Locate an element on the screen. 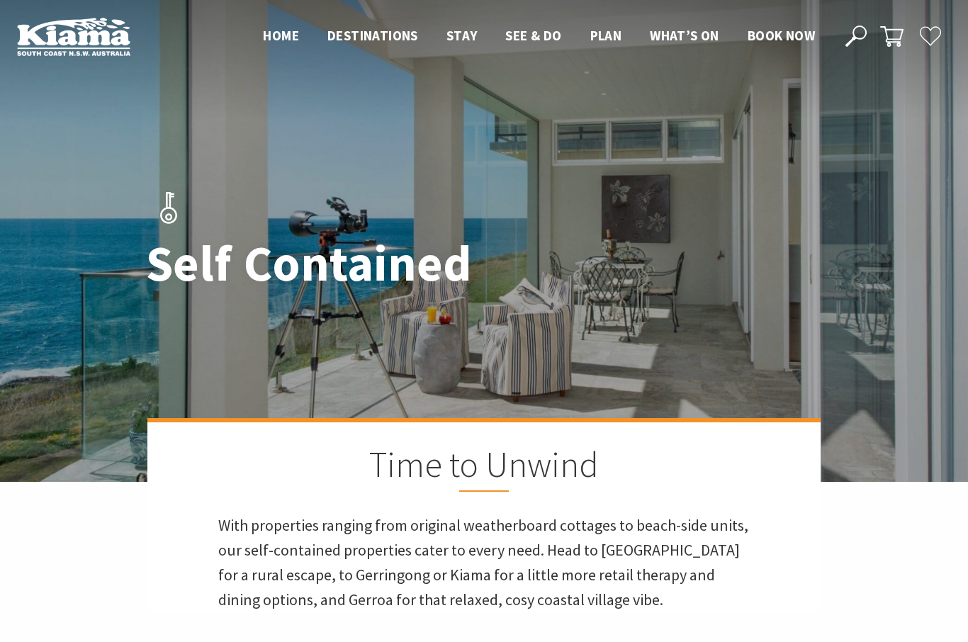  span: What’s On is located at coordinates (684, 35).